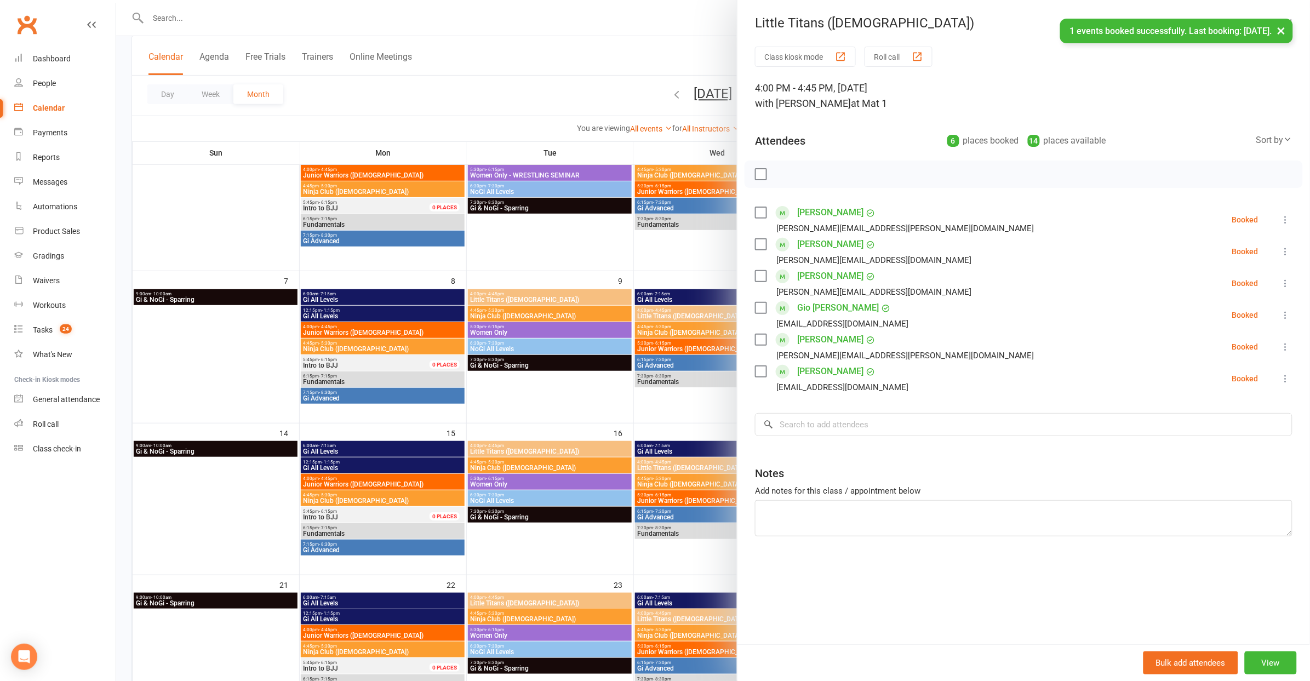 This screenshot has width=1310, height=681. What do you see at coordinates (65, 83) in the screenshot?
I see `a: People` at bounding box center [65, 83].